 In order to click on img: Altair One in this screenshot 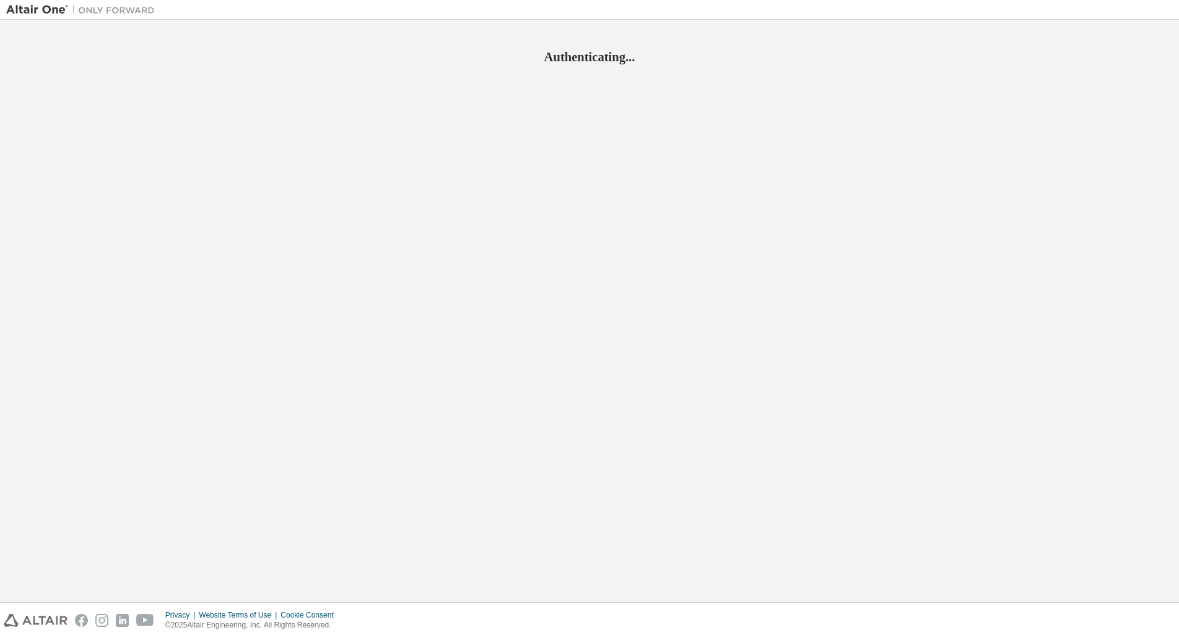, I will do `click(84, 10)`.